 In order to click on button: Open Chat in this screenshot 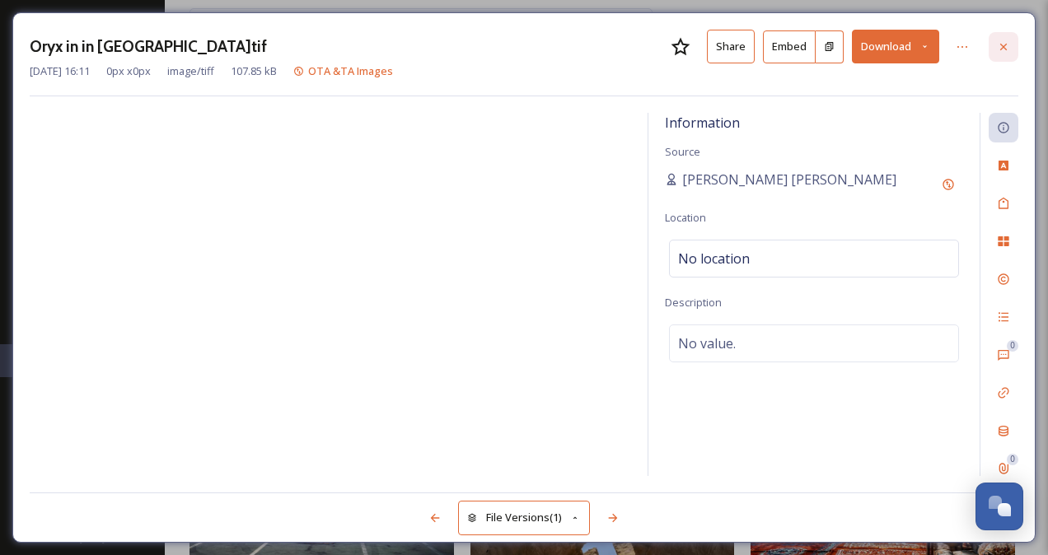, I will do `click(1000, 507)`.